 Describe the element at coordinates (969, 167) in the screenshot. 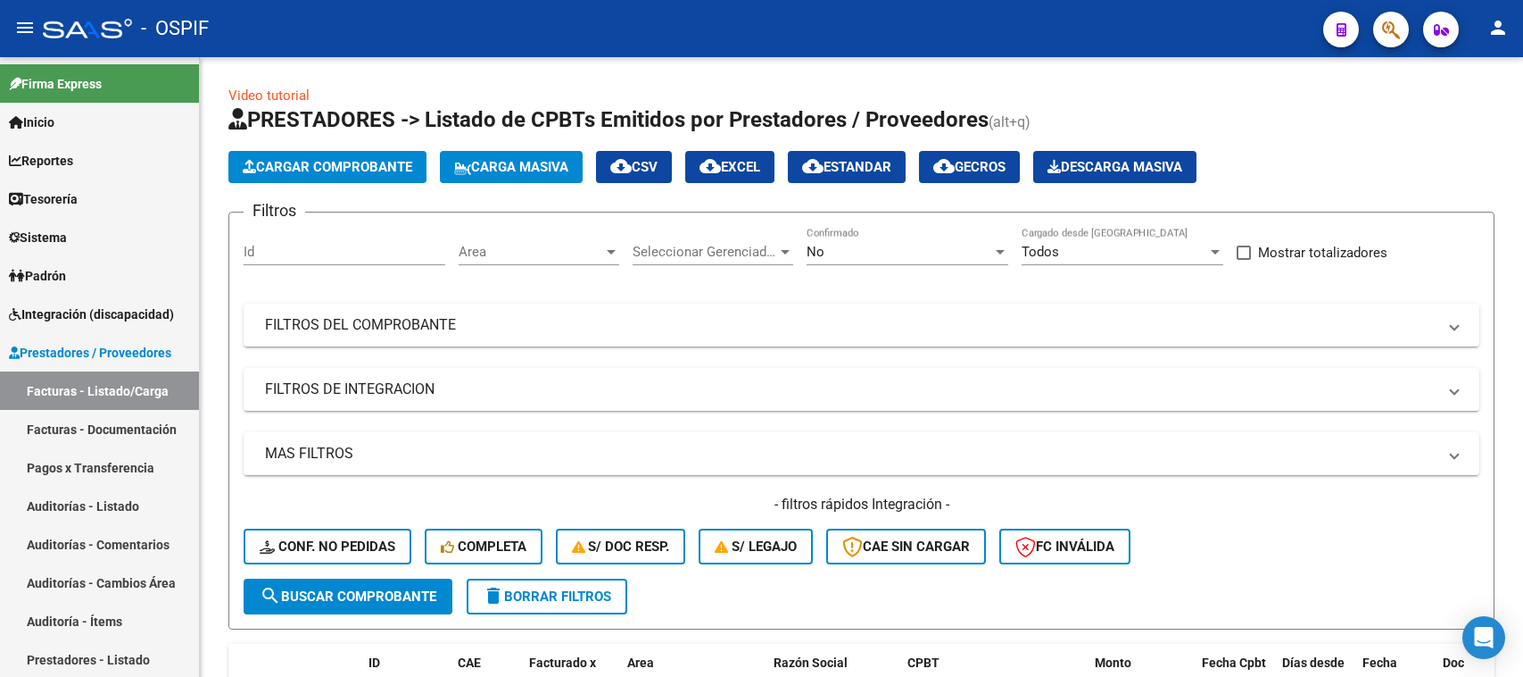

I see `span: Gecros` at that location.